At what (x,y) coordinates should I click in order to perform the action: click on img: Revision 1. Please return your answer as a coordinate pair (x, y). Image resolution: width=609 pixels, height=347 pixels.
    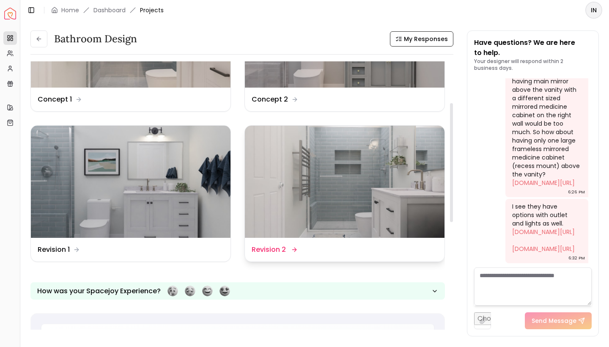
    Looking at the image, I should click on (131, 182).